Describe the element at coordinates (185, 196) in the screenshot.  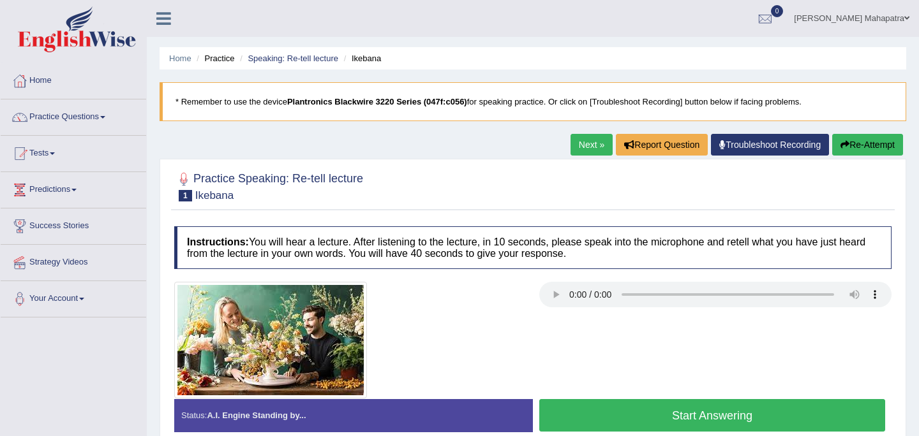
I see `span: 1` at that location.